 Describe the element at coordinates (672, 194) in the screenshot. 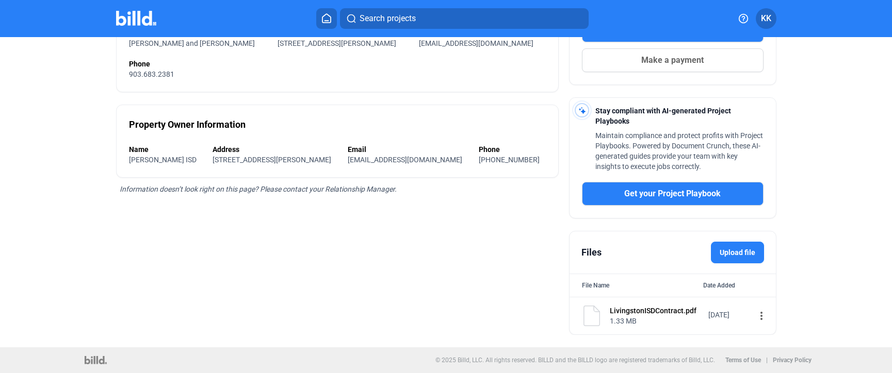

I see `button: Get your Project Playbook` at that location.